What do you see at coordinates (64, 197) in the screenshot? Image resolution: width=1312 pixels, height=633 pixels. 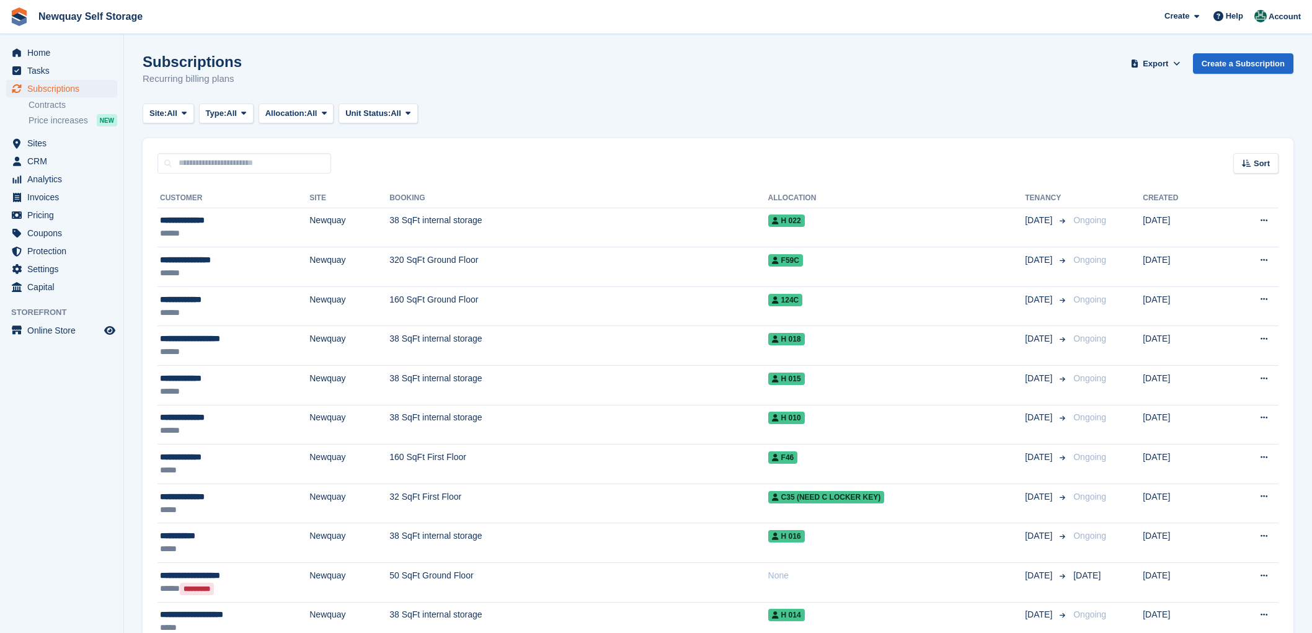 I see `span: Invoices` at bounding box center [64, 197].